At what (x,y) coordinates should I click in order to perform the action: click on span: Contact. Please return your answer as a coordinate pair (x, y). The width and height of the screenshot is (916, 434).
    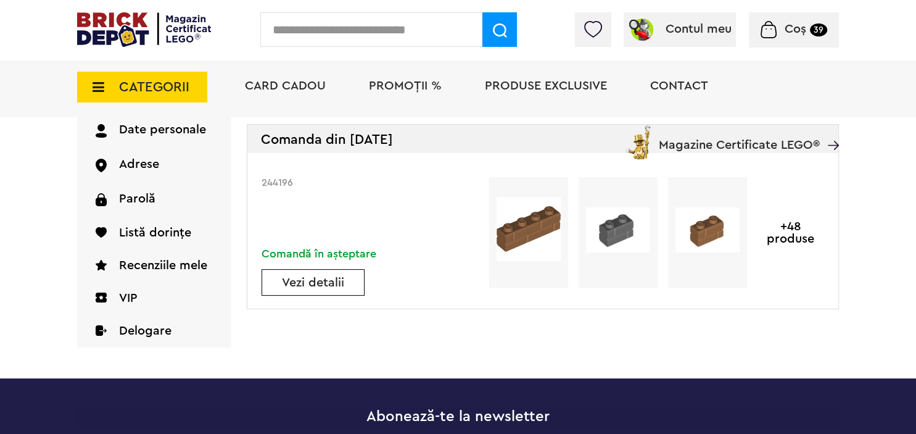
    Looking at the image, I should click on (680, 86).